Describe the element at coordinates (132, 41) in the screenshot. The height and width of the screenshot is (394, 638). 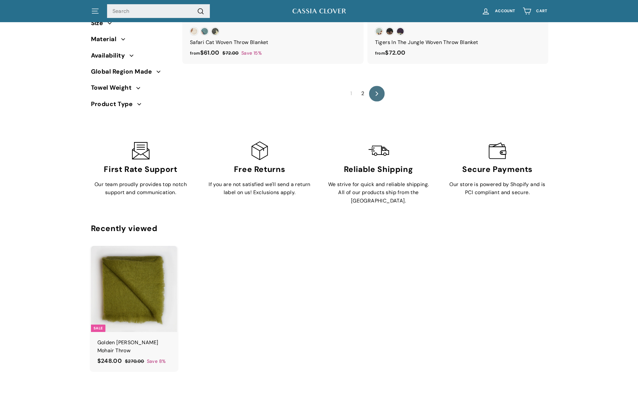
I see `button: Material` at that location.